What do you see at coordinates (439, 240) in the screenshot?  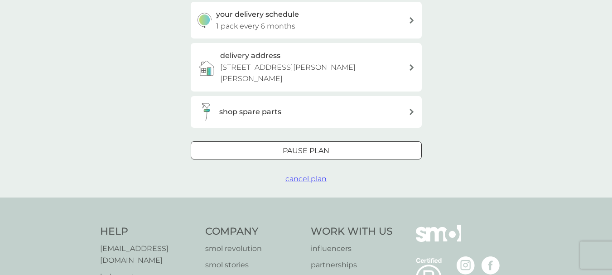 I see `img: smol` at bounding box center [439, 240].